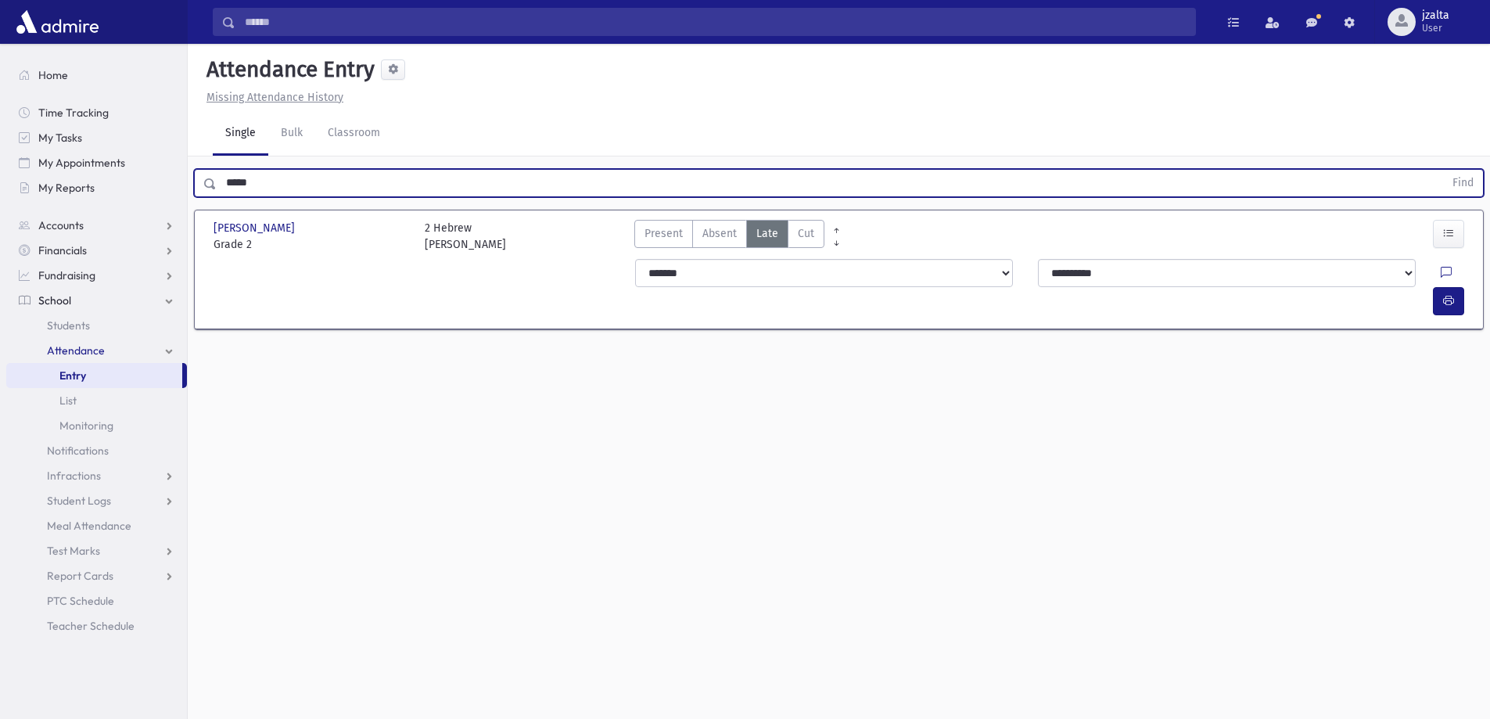 The width and height of the screenshot is (1490, 719). What do you see at coordinates (68, 400) in the screenshot?
I see `span: List` at bounding box center [68, 400].